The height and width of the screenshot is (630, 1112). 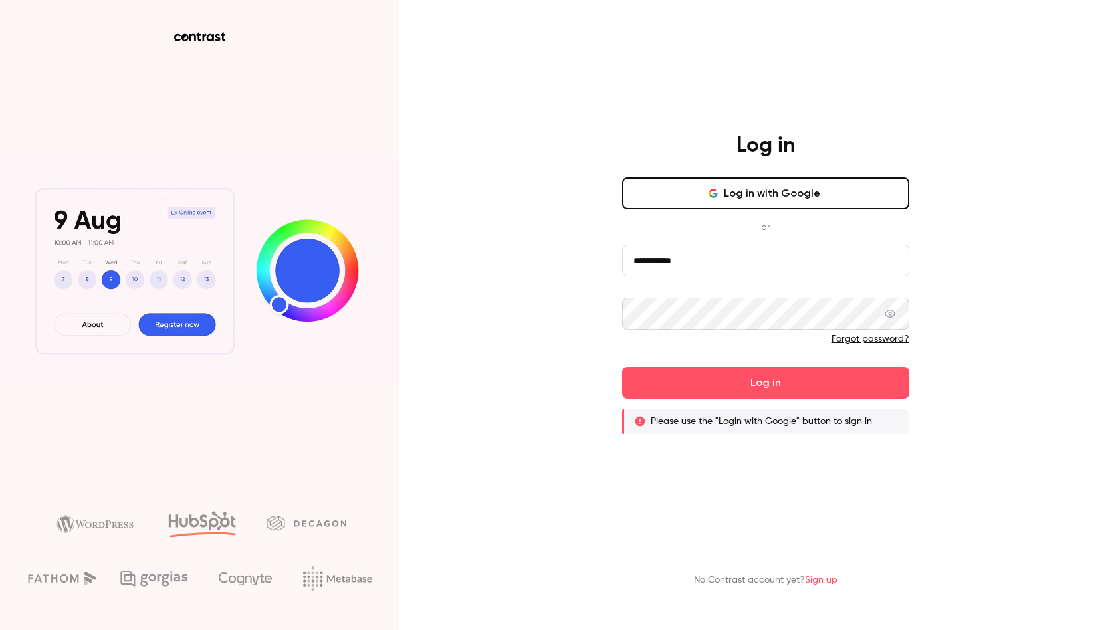 What do you see at coordinates (766, 146) in the screenshot?
I see `h4: Log in` at bounding box center [766, 146].